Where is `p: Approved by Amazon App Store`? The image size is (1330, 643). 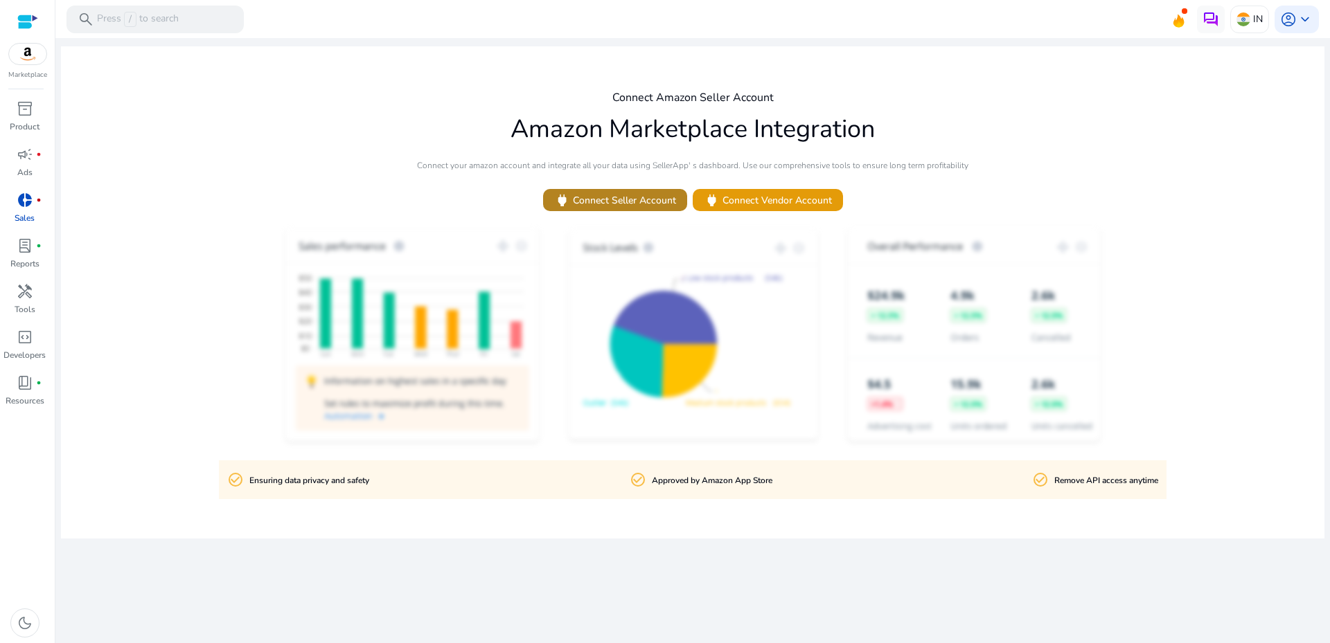 p: Approved by Amazon App Store is located at coordinates (712, 481).